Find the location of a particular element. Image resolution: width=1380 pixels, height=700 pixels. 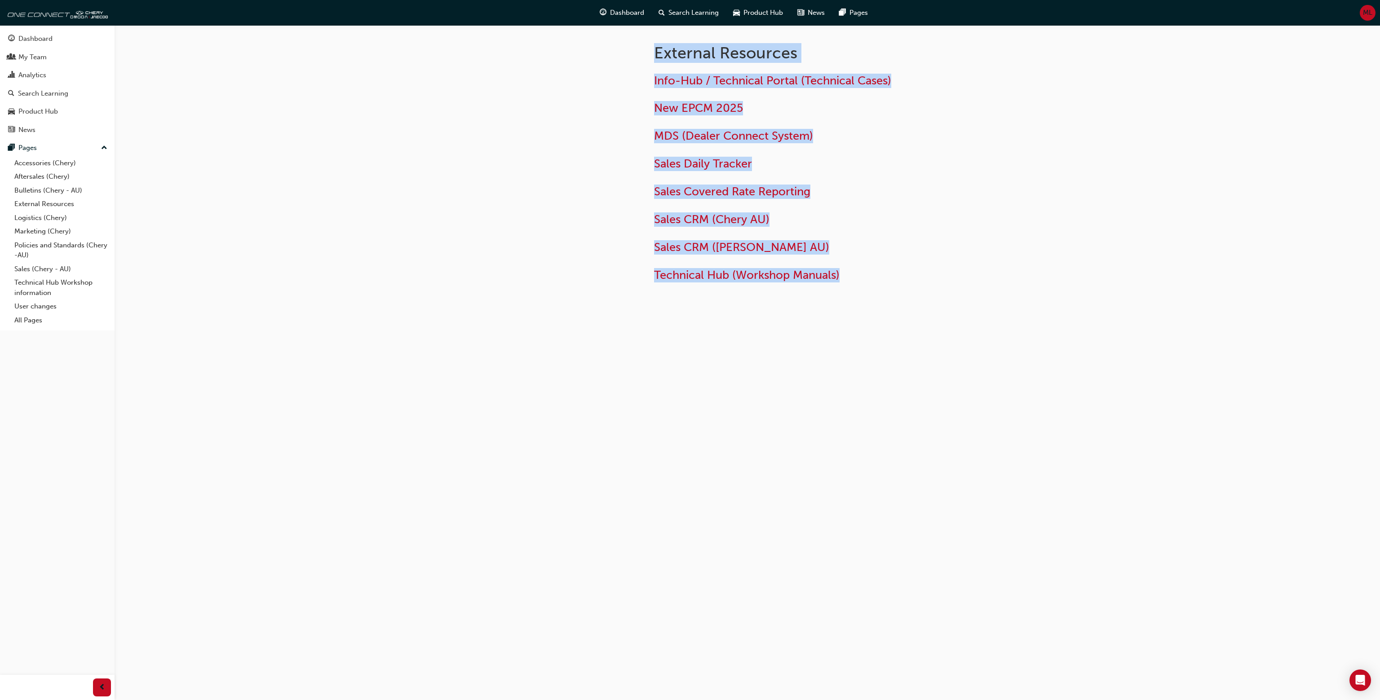

span: Dashboard is located at coordinates (627, 13).